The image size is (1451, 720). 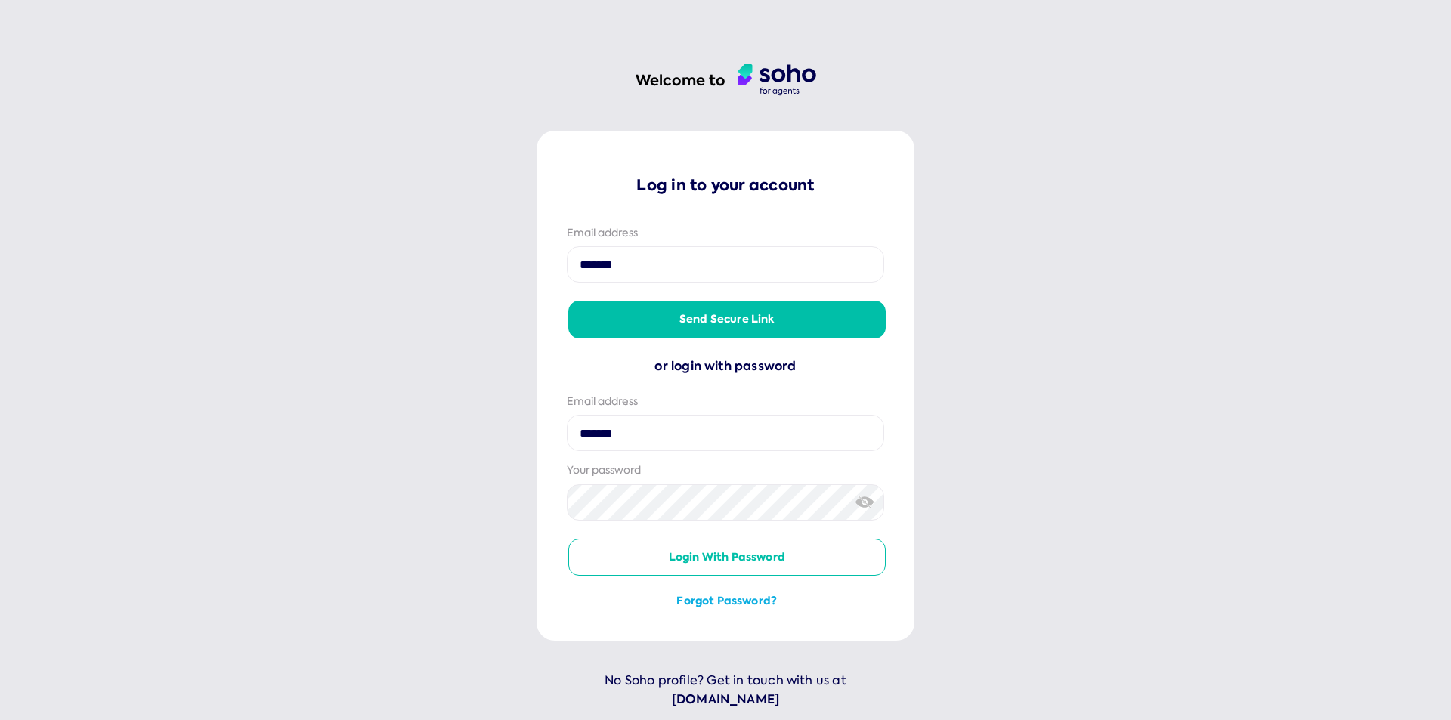 I want to click on img: agent logo, so click(x=777, y=80).